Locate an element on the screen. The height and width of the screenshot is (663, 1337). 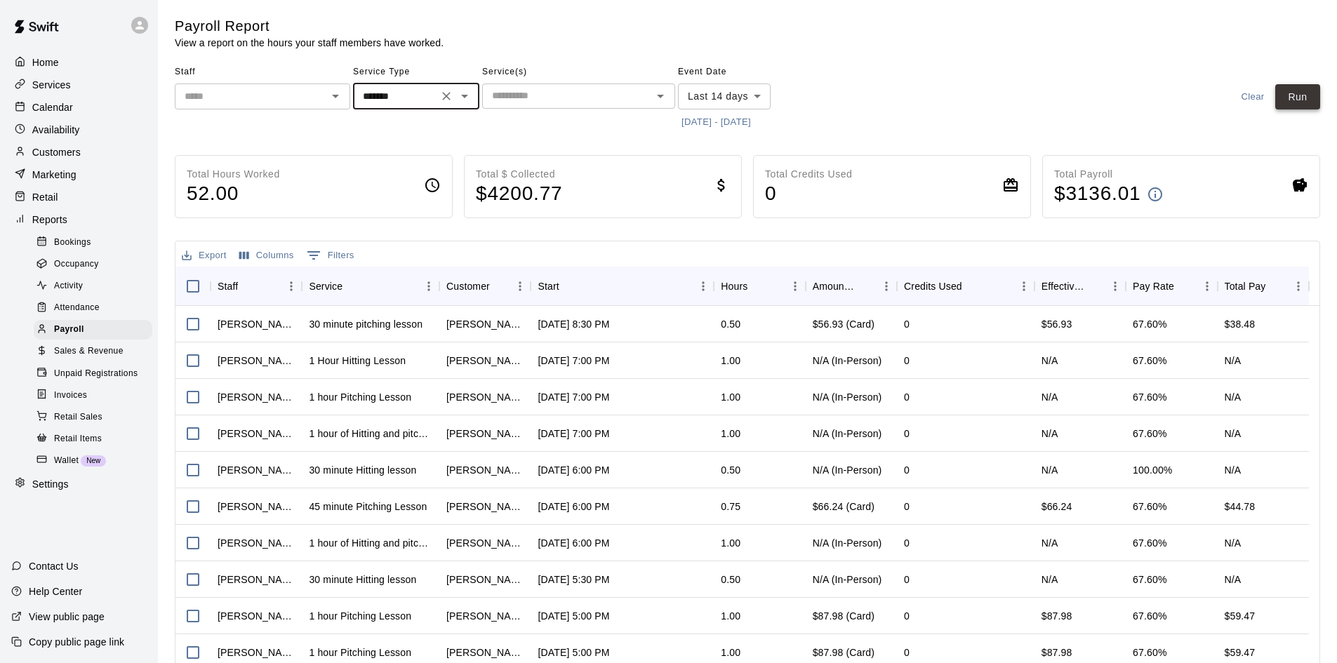
h4: $ 3136.01 is located at coordinates (1098, 194).